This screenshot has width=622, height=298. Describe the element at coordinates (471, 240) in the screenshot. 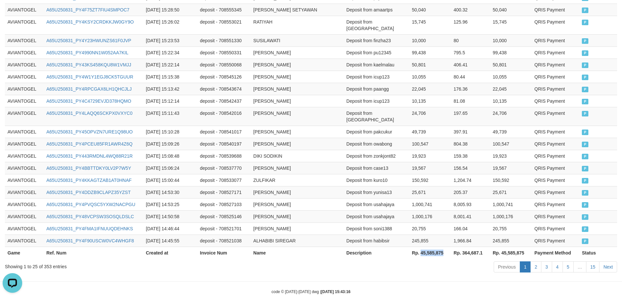

I see `td: 1,966.84` at that location.